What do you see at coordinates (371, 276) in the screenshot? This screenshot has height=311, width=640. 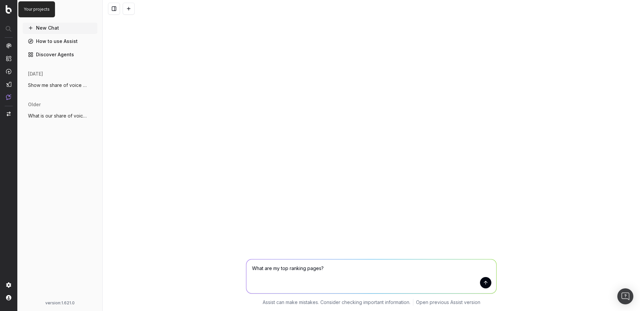 I see `textarea: What are my top ranking pages?` at bounding box center [371, 276].